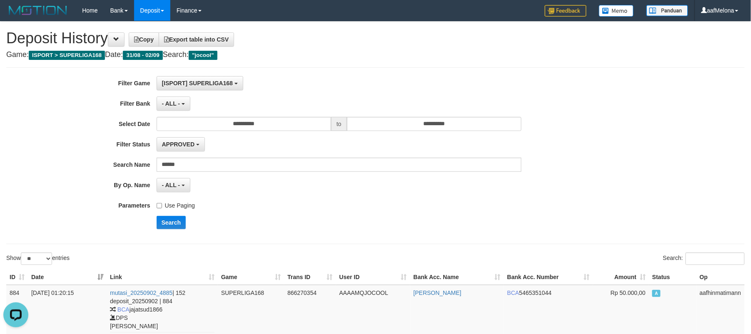  Describe the element at coordinates (38, 10) in the screenshot. I see `img: MOTION_logo.png` at that location.